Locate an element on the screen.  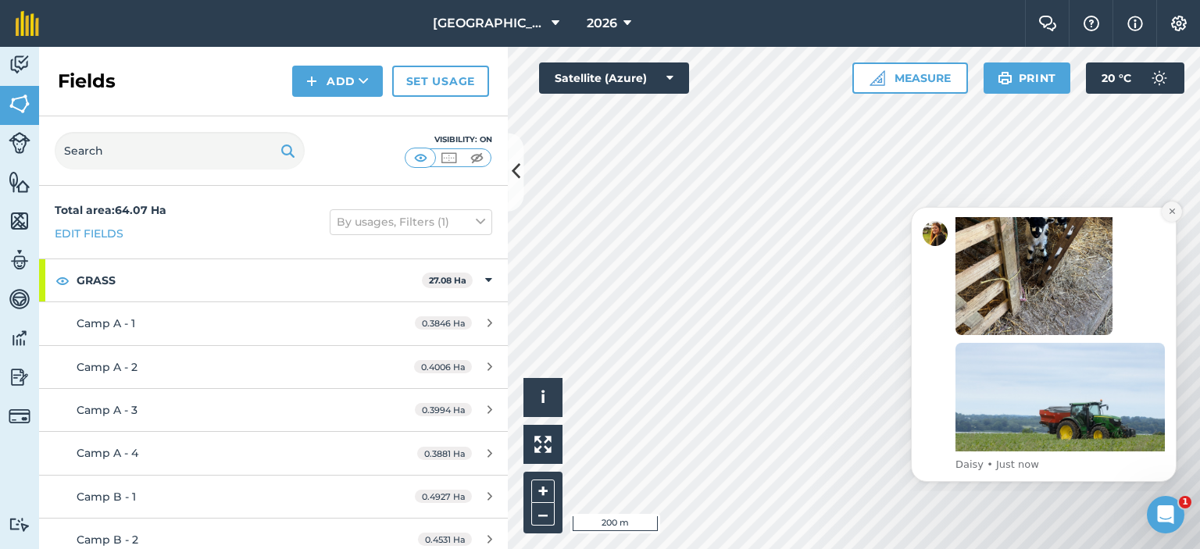
span: Camp A - 1 is located at coordinates (106, 324).